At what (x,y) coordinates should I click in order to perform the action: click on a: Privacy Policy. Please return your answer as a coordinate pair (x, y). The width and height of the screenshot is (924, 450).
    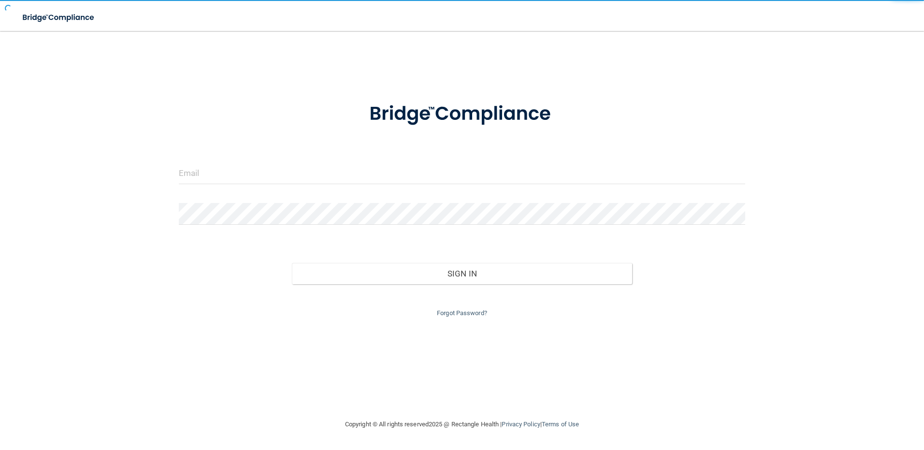
    Looking at the image, I should click on (521, 424).